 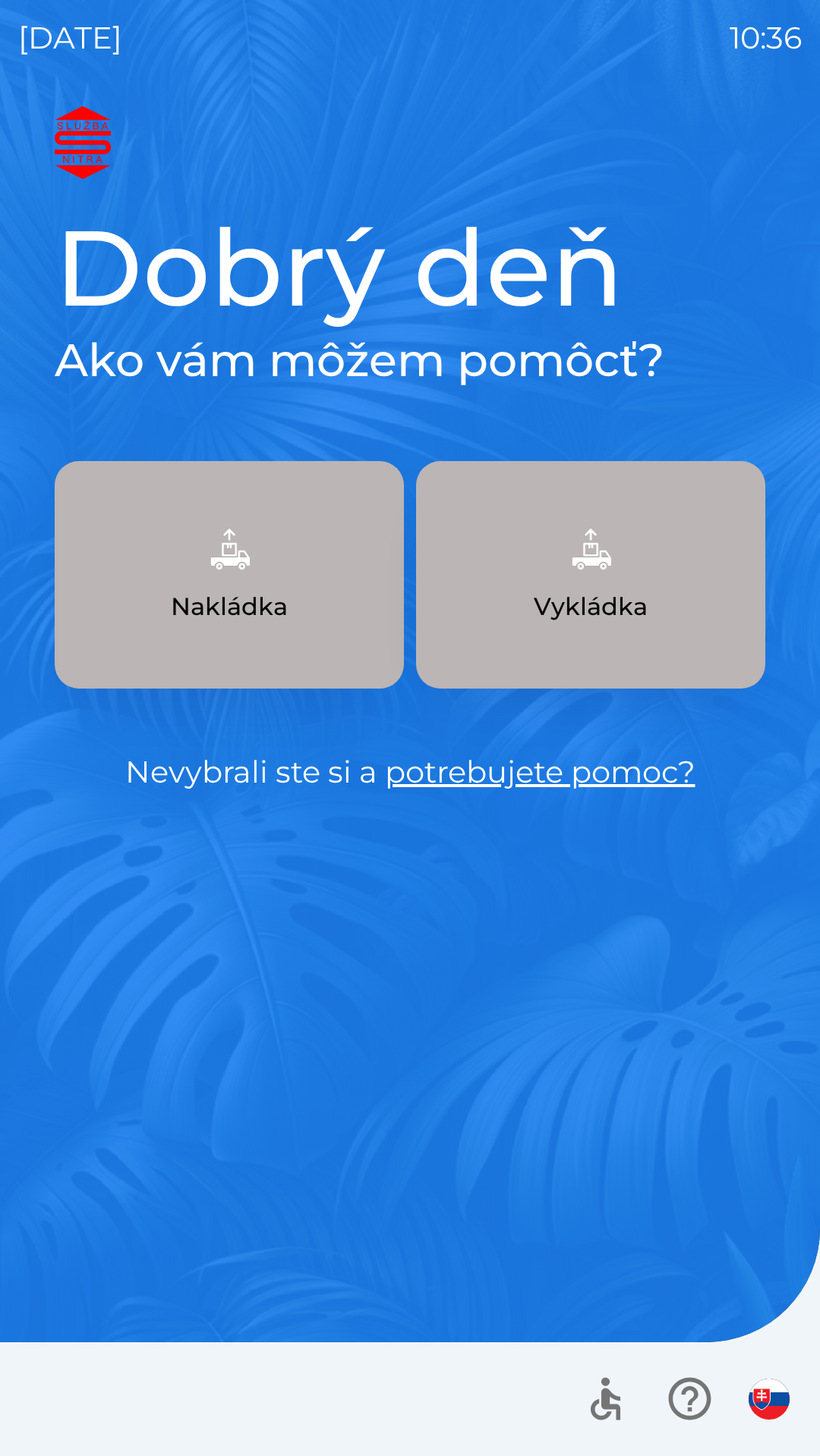 What do you see at coordinates (539, 772) in the screenshot?
I see `a: potrebujete pomoc?` at bounding box center [539, 772].